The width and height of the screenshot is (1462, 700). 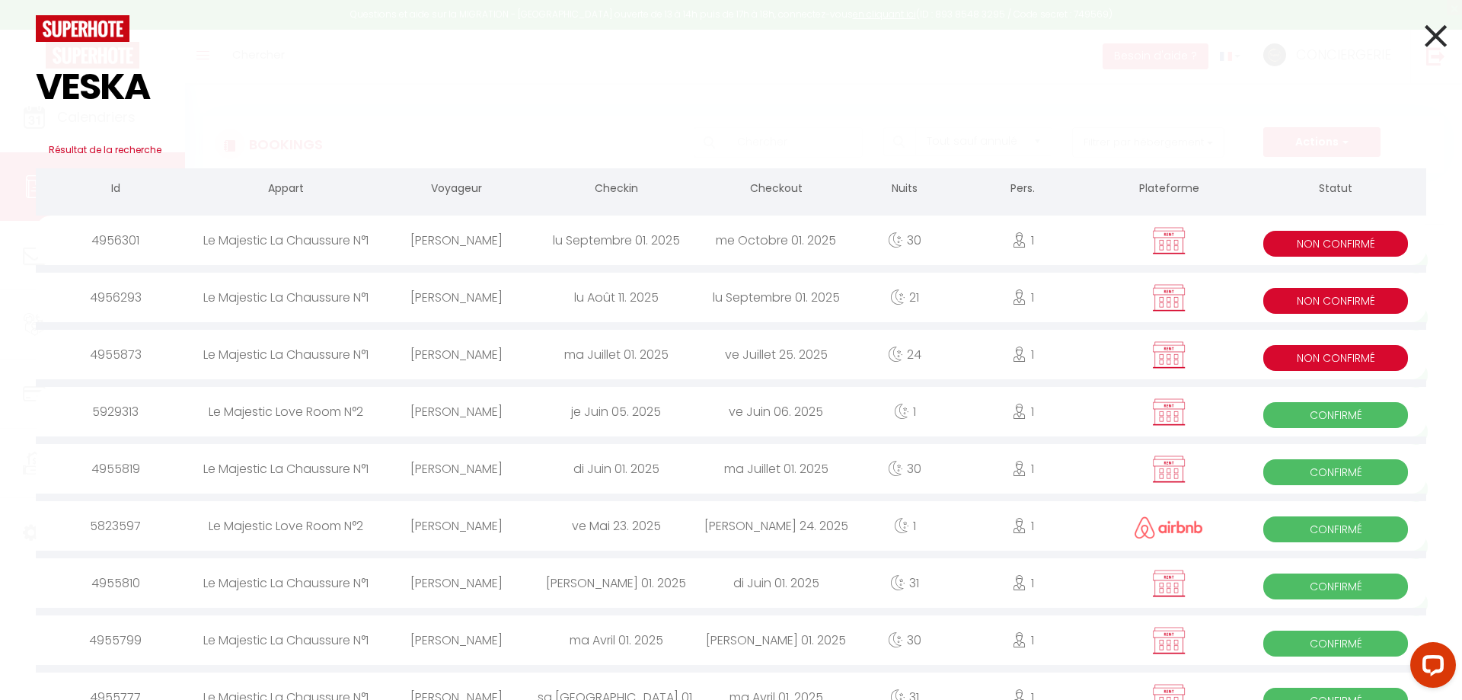 What do you see at coordinates (1336, 190) in the screenshot?
I see `th: Statut` at bounding box center [1336, 190].